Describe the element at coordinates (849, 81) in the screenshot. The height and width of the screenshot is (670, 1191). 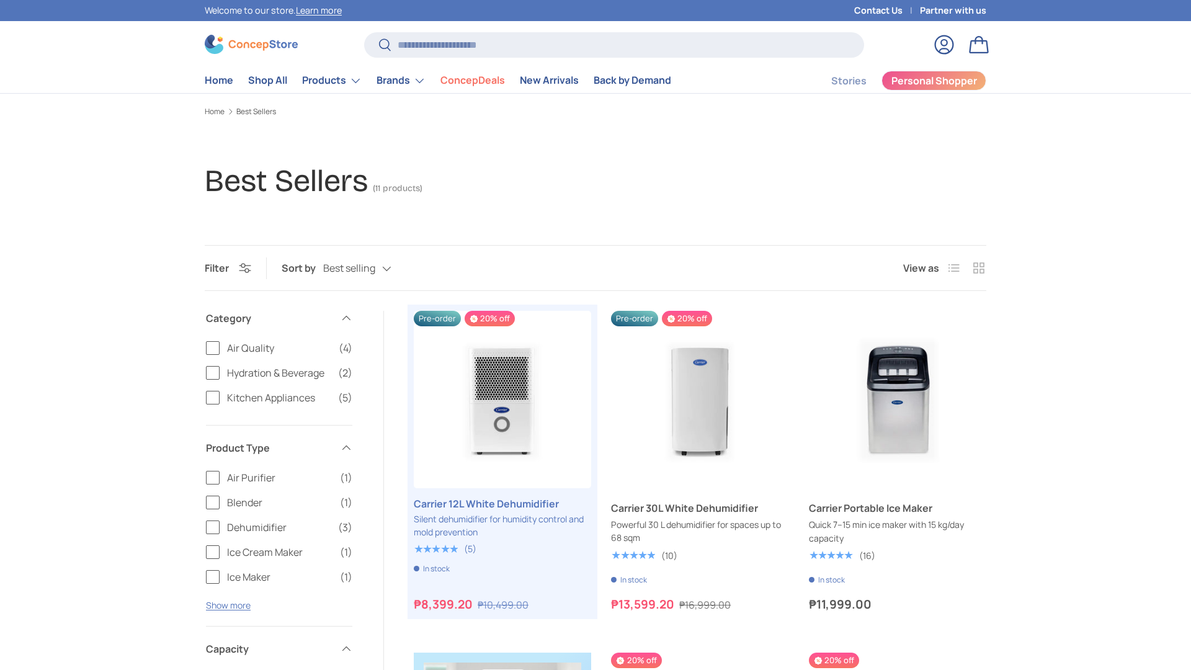
I see `a: Stories` at that location.